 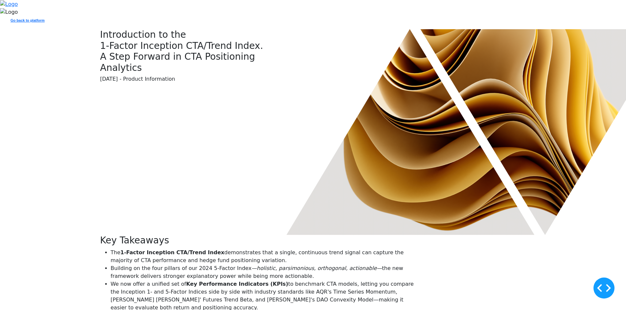 I want to click on li: The demonstrates that a single, continuous trend signal can capture the majority of CTA performan..., so click(x=264, y=257).